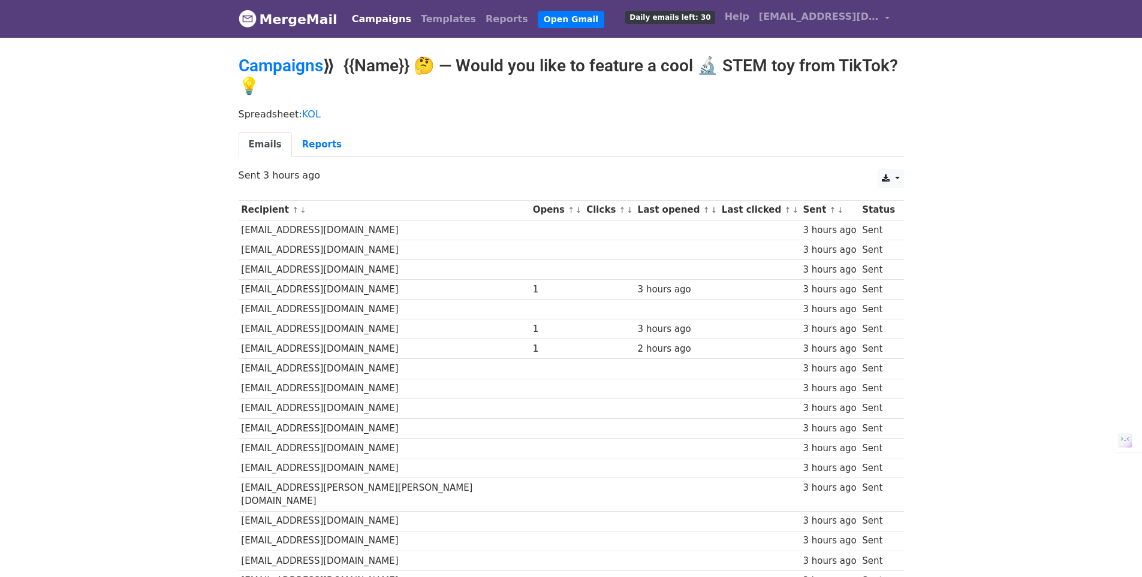  I want to click on th: Opens, so click(557, 210).